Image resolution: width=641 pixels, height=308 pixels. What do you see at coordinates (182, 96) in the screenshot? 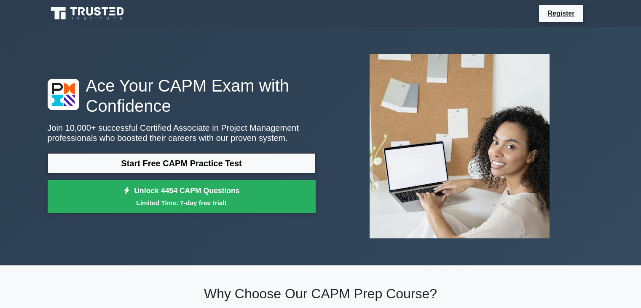
I see `h1: Ace Your CAPM Exam with Confidence` at bounding box center [182, 96].